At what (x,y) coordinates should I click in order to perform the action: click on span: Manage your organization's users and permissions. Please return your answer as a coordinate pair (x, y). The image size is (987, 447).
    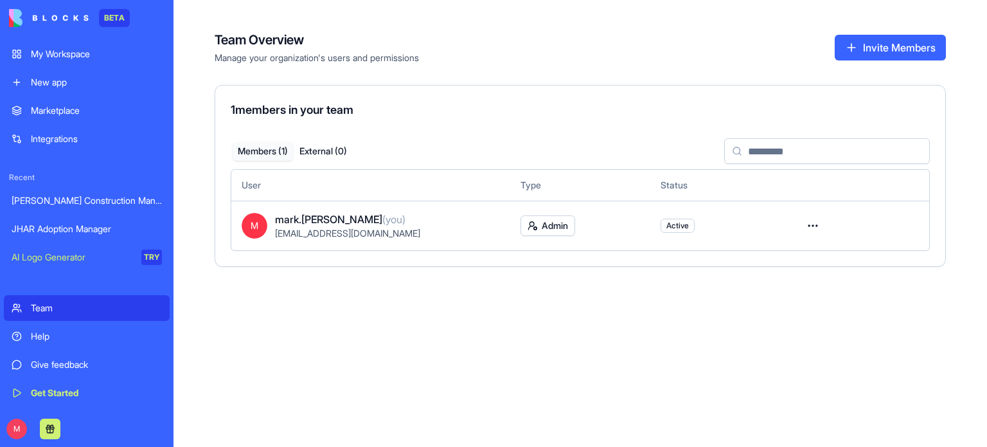
    Looking at the image, I should click on (317, 58).